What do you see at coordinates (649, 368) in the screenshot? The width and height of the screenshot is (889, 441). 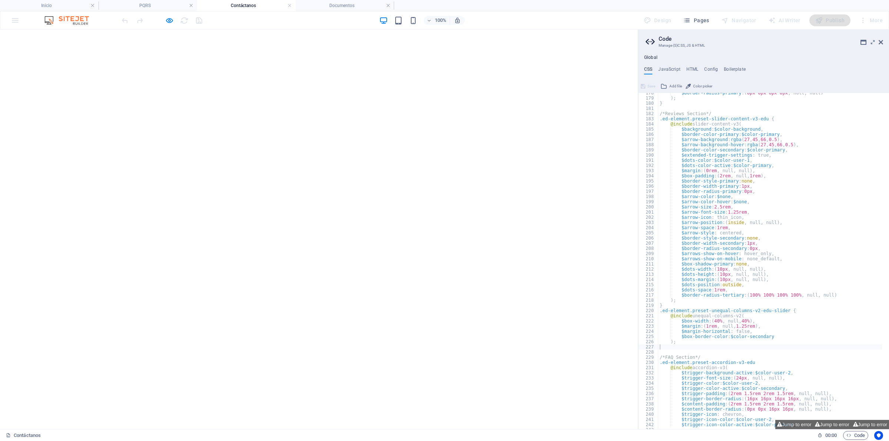 I see `div: 231` at bounding box center [649, 368].